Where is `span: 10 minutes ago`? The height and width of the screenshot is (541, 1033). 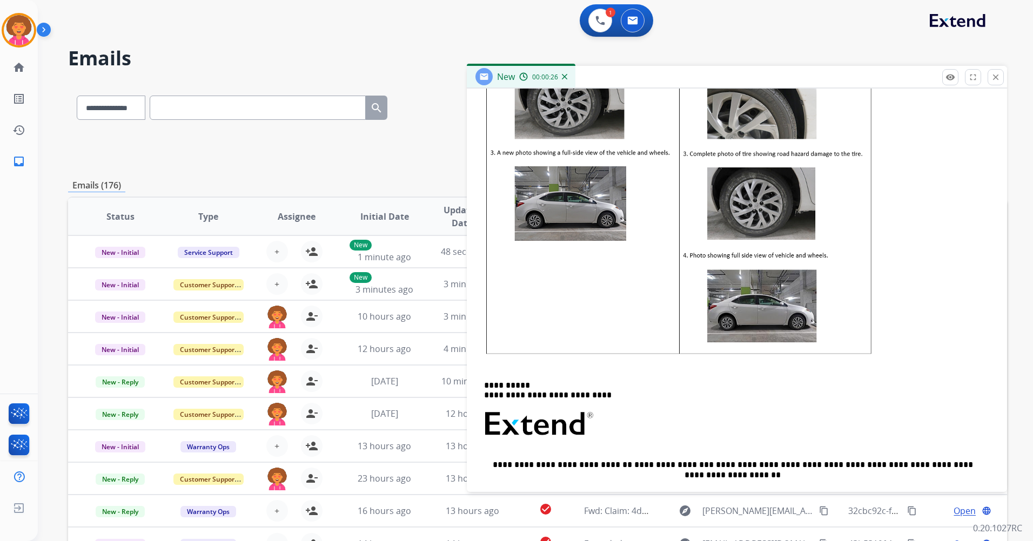 span: 10 minutes ago is located at coordinates (473, 381).